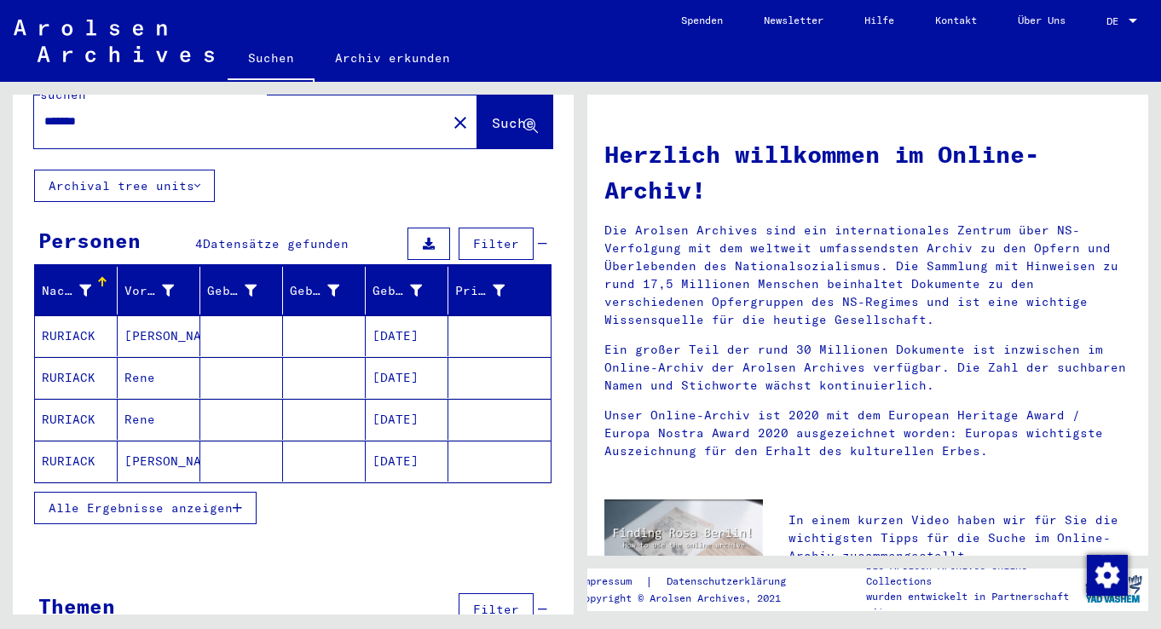  I want to click on p: Ein großer Teil der rund 30 Millionen Dokumente ist inzwischen im Online-Archiv der Arolsen Archi..., so click(868, 367).